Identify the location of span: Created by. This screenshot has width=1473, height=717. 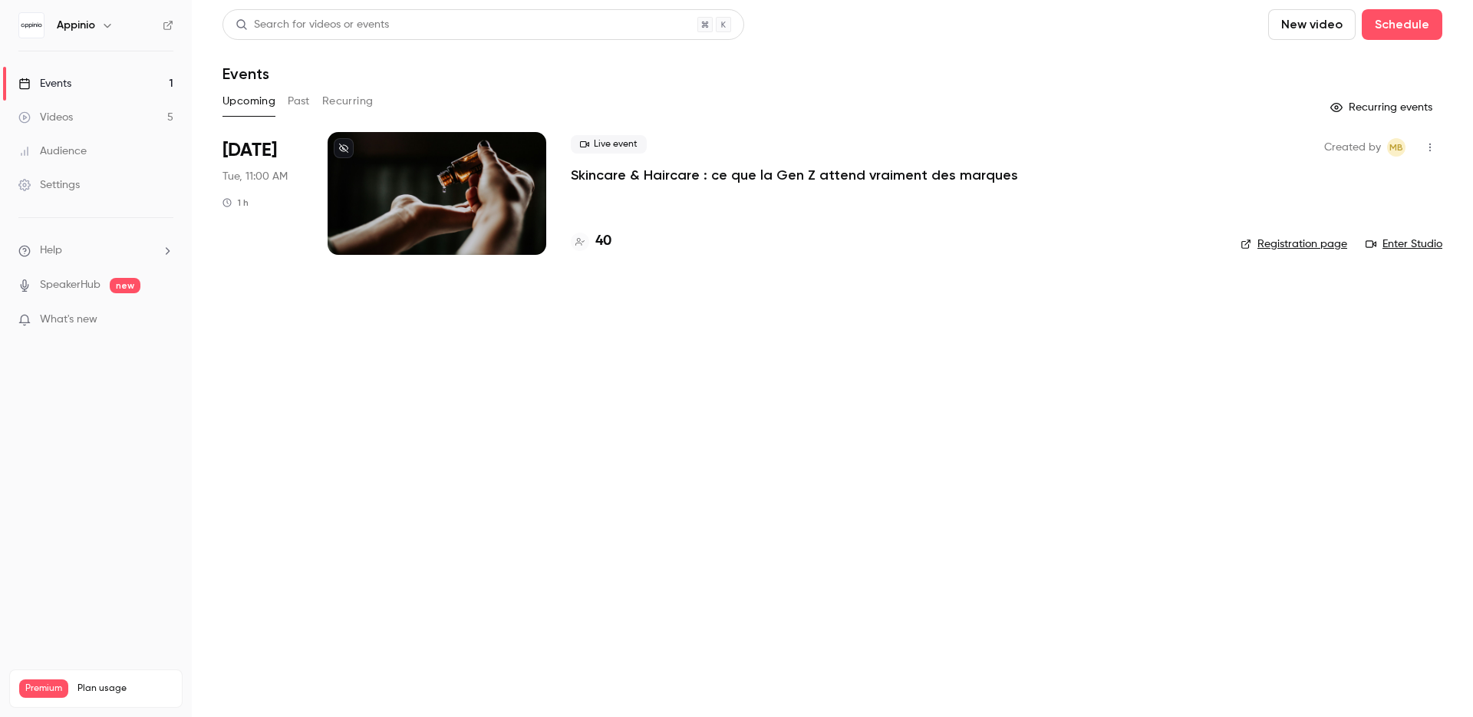
(1352, 147).